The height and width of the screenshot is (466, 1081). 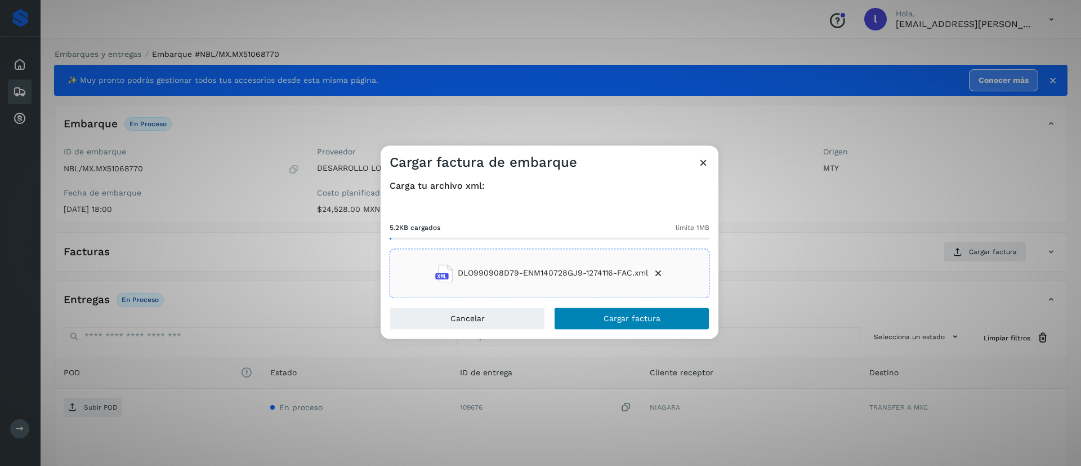 I want to click on span: límite 1MB, so click(x=693, y=228).